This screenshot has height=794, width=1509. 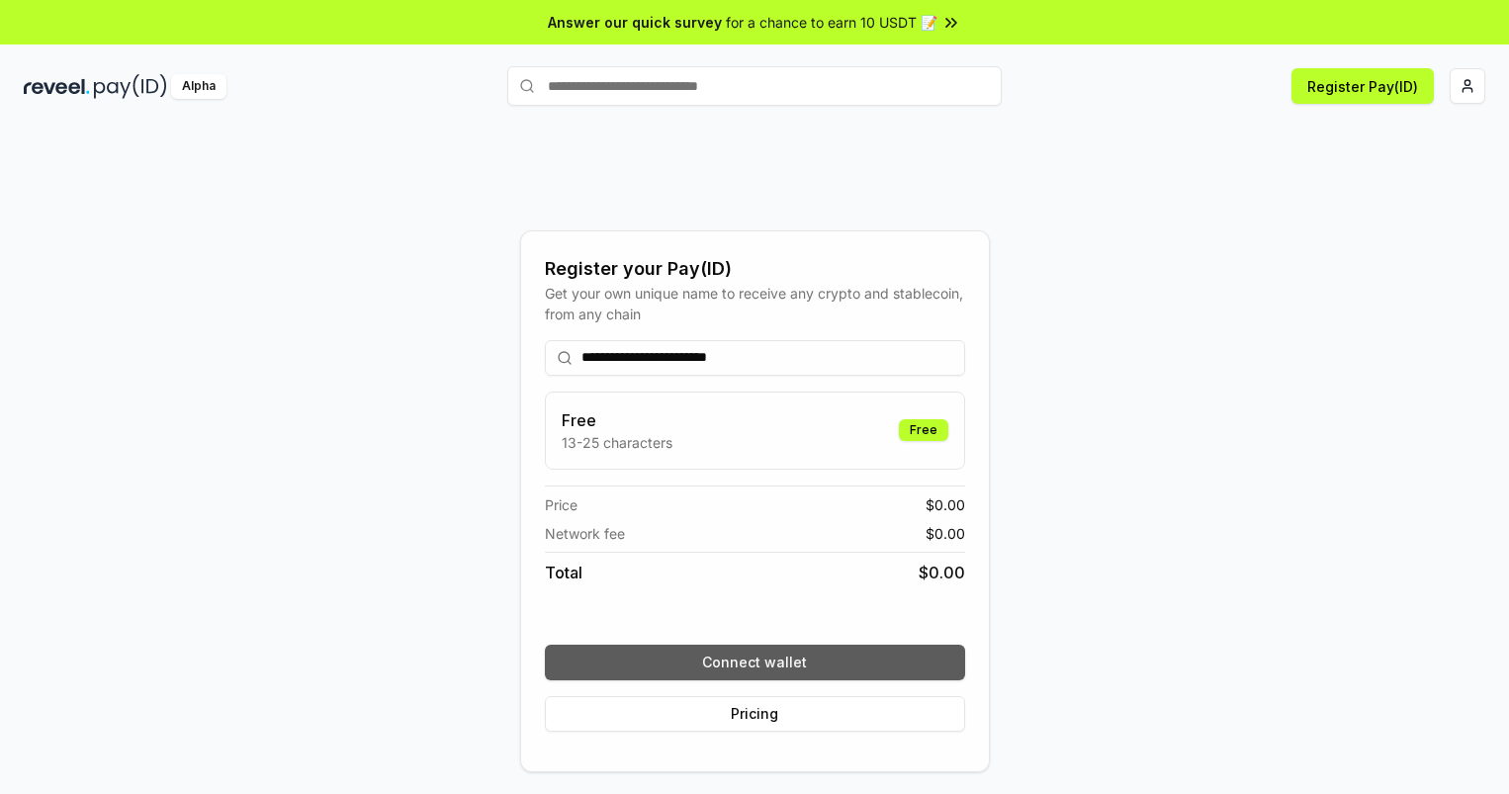 I want to click on div: Free, so click(x=923, y=430).